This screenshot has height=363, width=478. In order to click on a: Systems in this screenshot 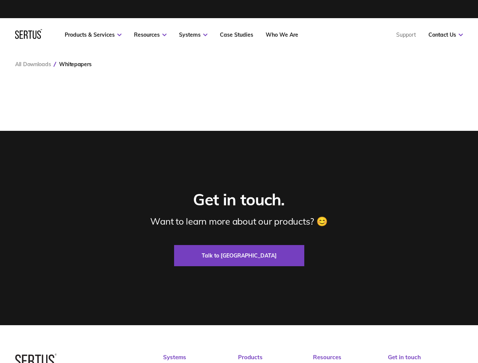, I will do `click(193, 35)`.